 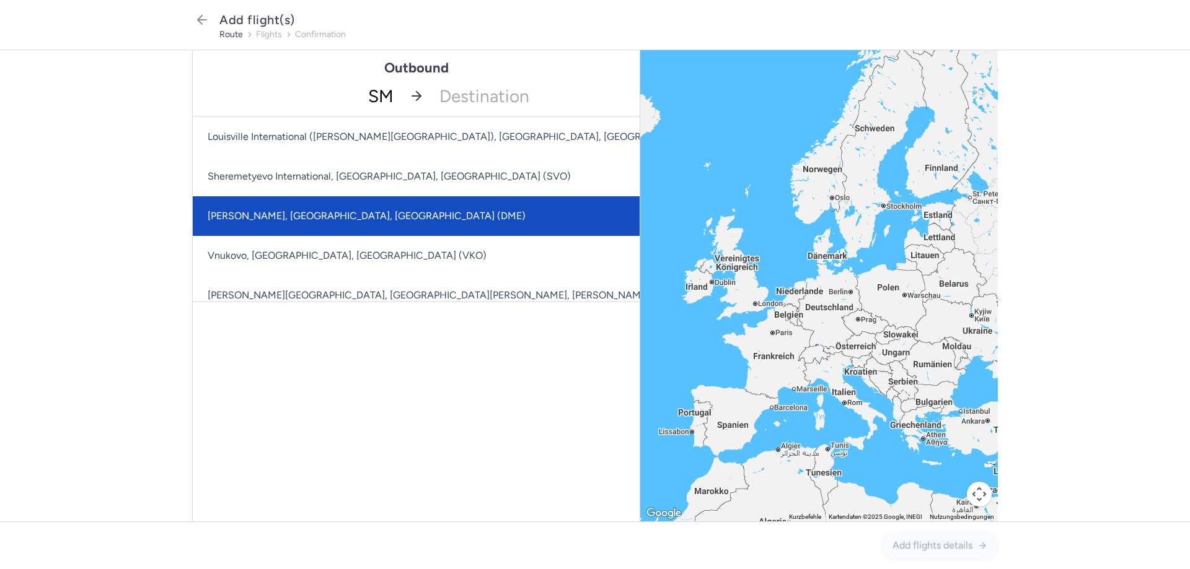 What do you see at coordinates (269, 35) in the screenshot?
I see `button: flights` at bounding box center [269, 35].